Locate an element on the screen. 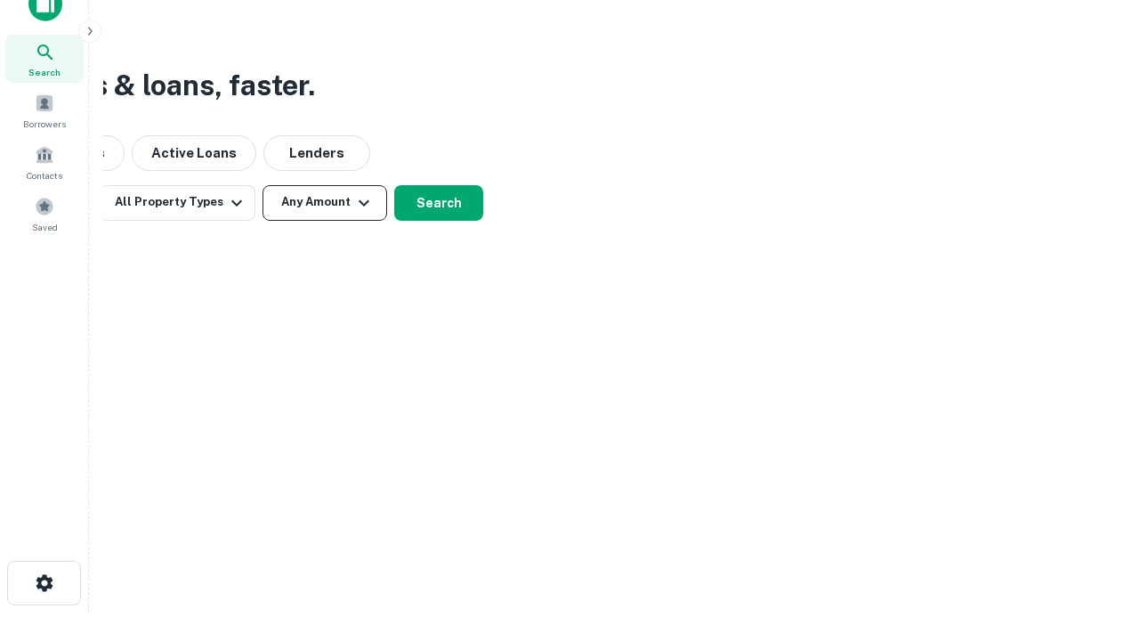 The height and width of the screenshot is (641, 1139). div: Search is located at coordinates (44, 59).